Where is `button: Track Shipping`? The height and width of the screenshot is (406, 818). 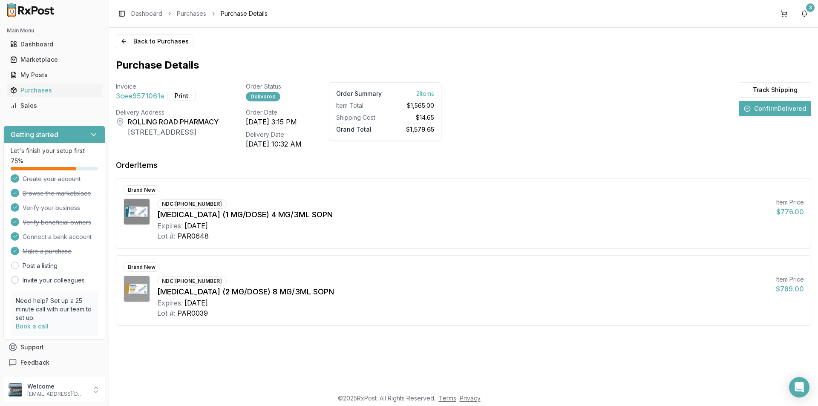
button: Track Shipping is located at coordinates (775, 90).